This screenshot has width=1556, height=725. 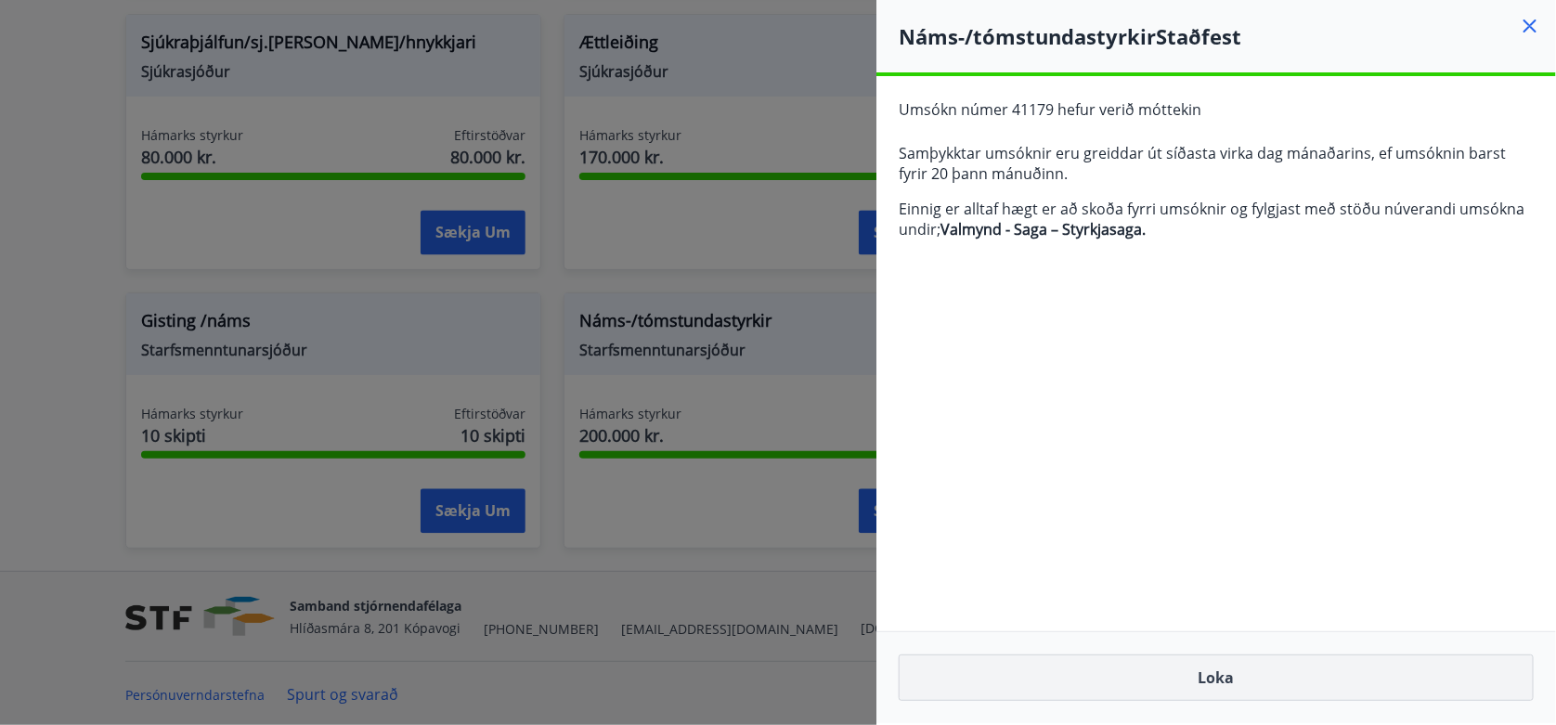 What do you see at coordinates (1050, 110) in the screenshot?
I see `span: Umsókn númer 41179 hefur verið móttekin` at bounding box center [1050, 110].